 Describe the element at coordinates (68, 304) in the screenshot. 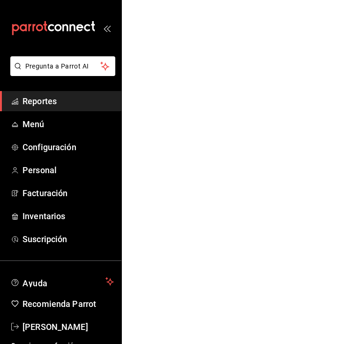

I see `span: Recomienda Parrot` at that location.